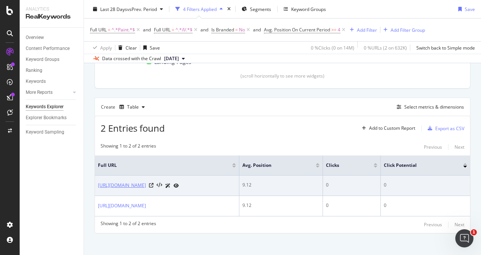  Describe the element at coordinates (429, 107) in the screenshot. I see `button: Select metrics & dimensions` at that location.